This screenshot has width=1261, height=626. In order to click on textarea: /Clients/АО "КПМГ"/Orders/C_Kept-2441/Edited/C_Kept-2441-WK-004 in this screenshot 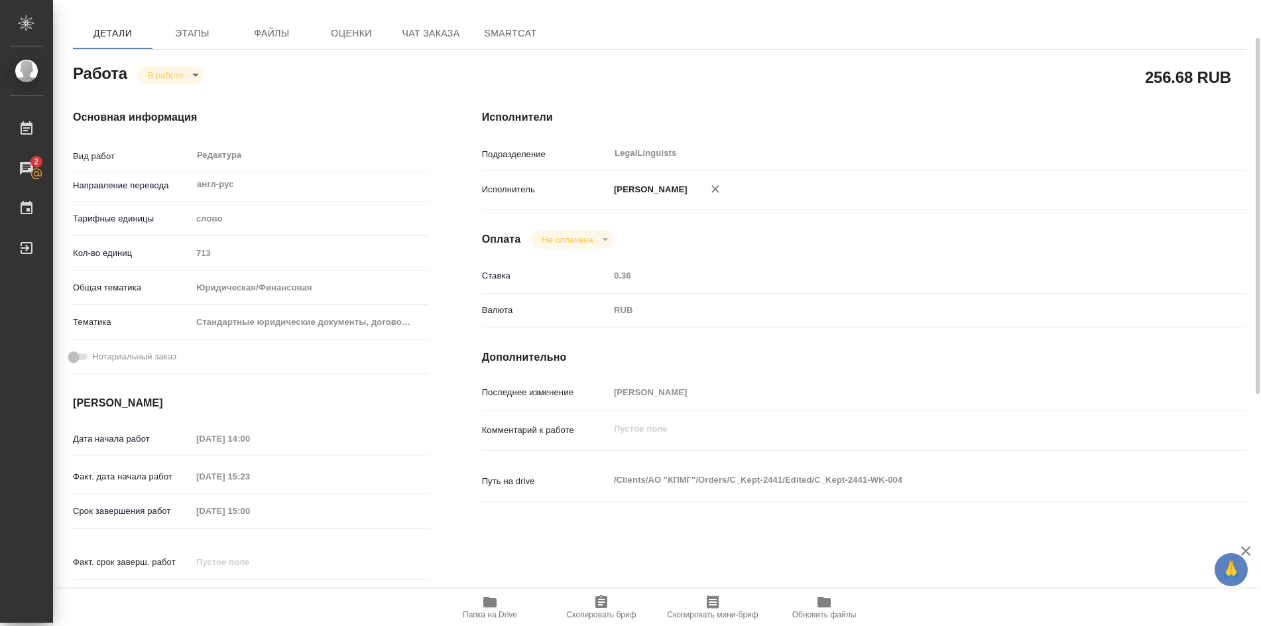, I will do `click(896, 480)`.